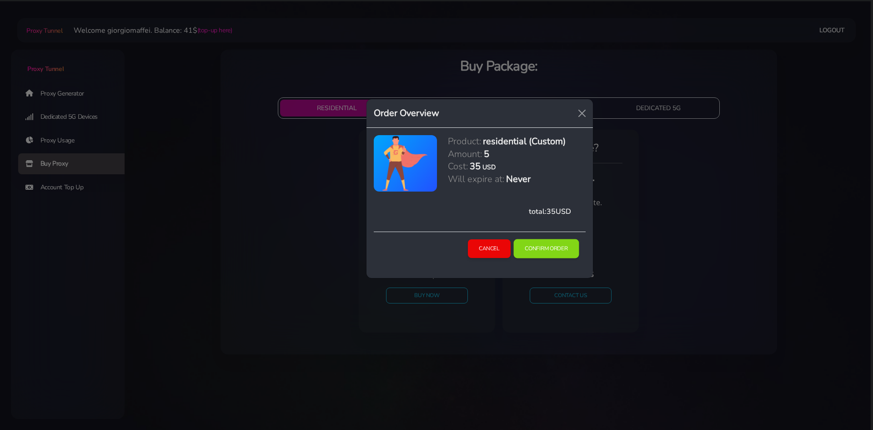 The image size is (873, 430). I want to click on h5: Cost:, so click(458, 166).